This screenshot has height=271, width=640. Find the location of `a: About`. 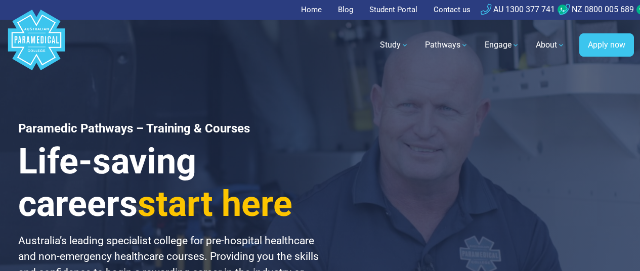

a: About is located at coordinates (550, 45).